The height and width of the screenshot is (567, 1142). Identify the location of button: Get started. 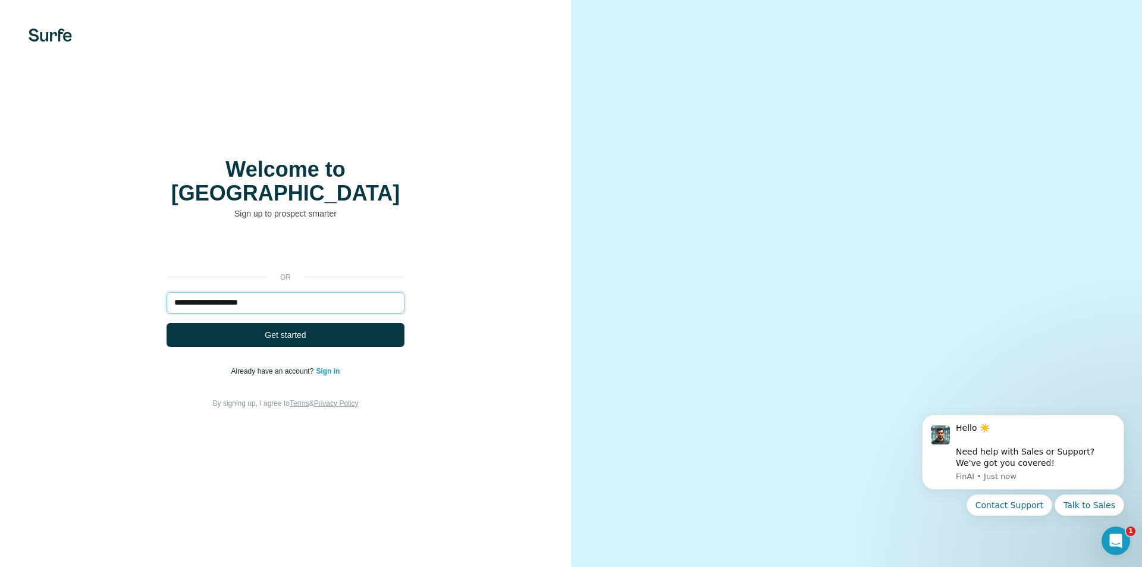
(286, 335).